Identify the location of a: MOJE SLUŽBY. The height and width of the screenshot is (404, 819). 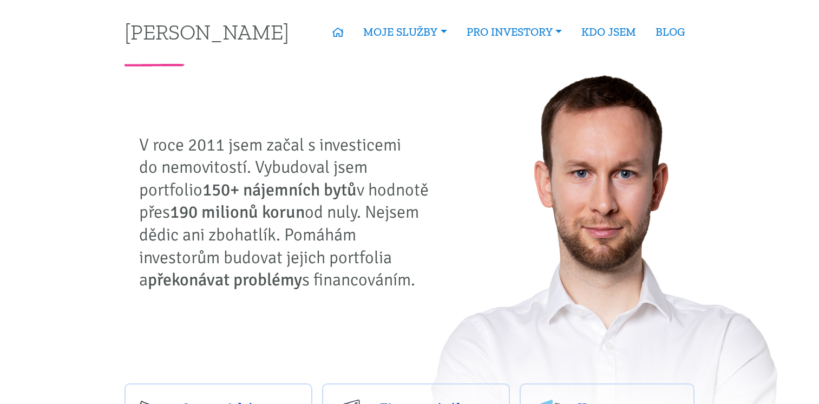
(405, 32).